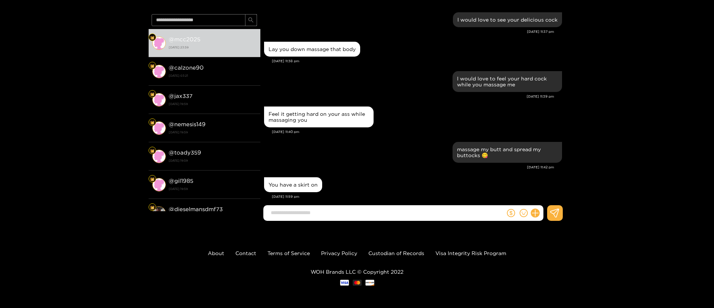  I want to click on strong: @ dieselmansdmf73, so click(196, 209).